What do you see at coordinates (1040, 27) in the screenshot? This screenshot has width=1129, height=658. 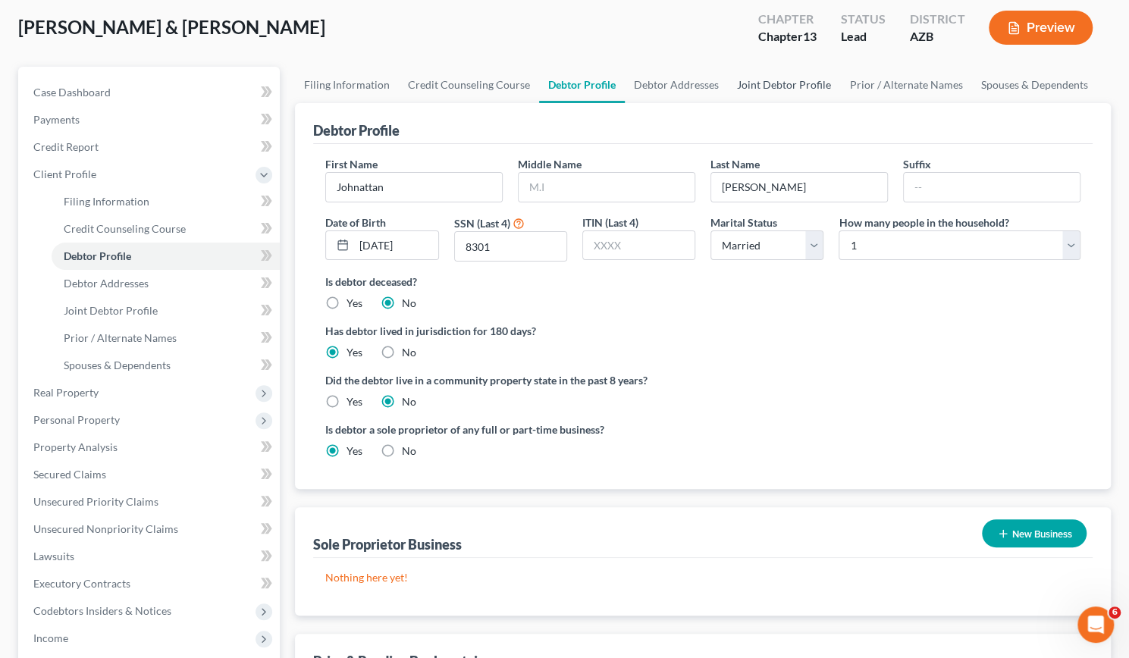 I see `button: Preview` at bounding box center [1040, 27].